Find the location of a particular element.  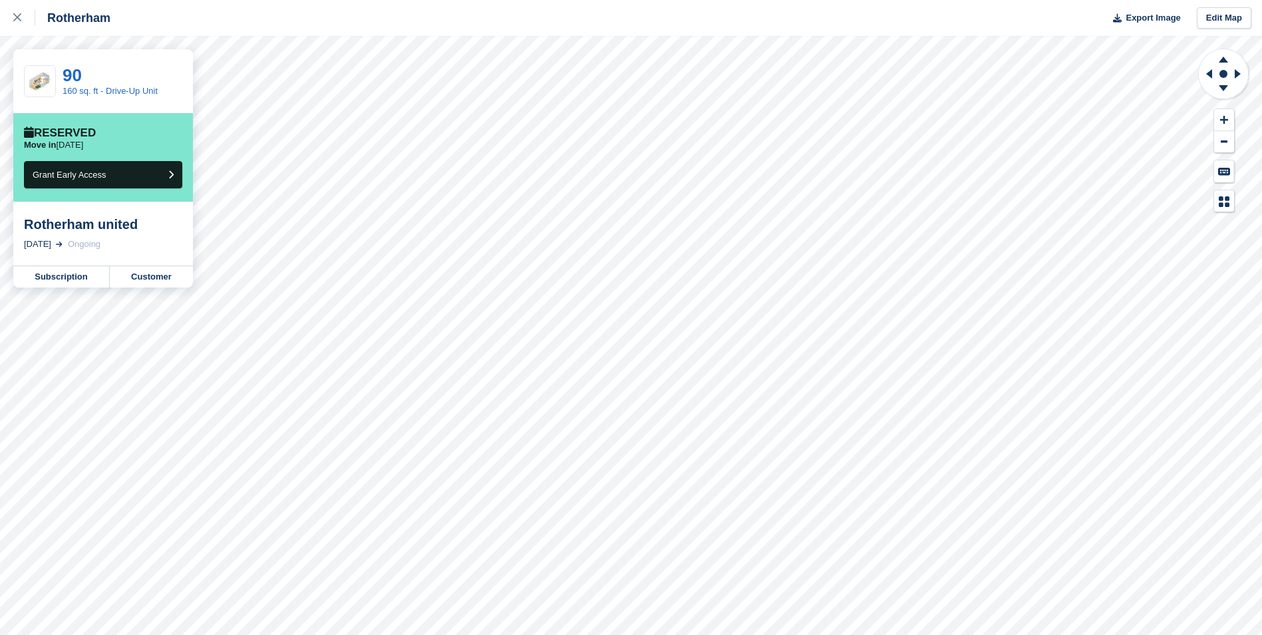

span: Grant Early Access is located at coordinates (69, 174).